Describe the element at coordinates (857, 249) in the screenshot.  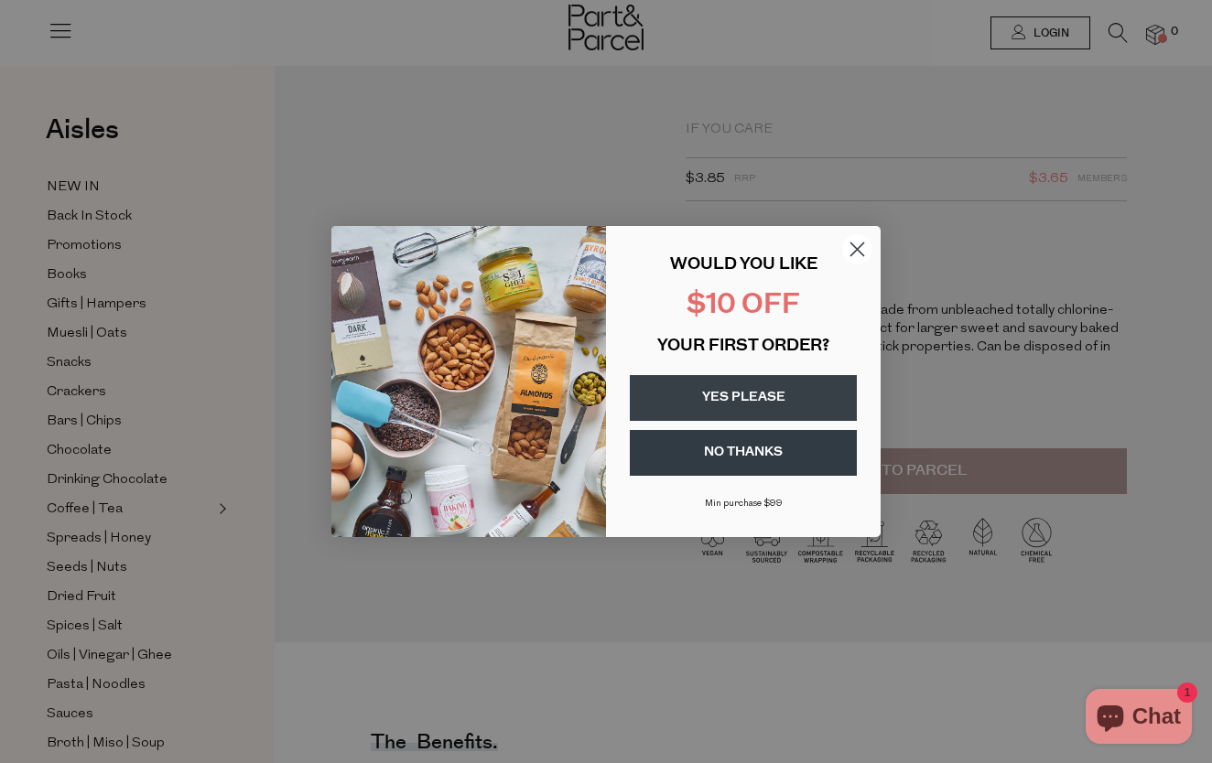
I see `button: Close dialog` at that location.